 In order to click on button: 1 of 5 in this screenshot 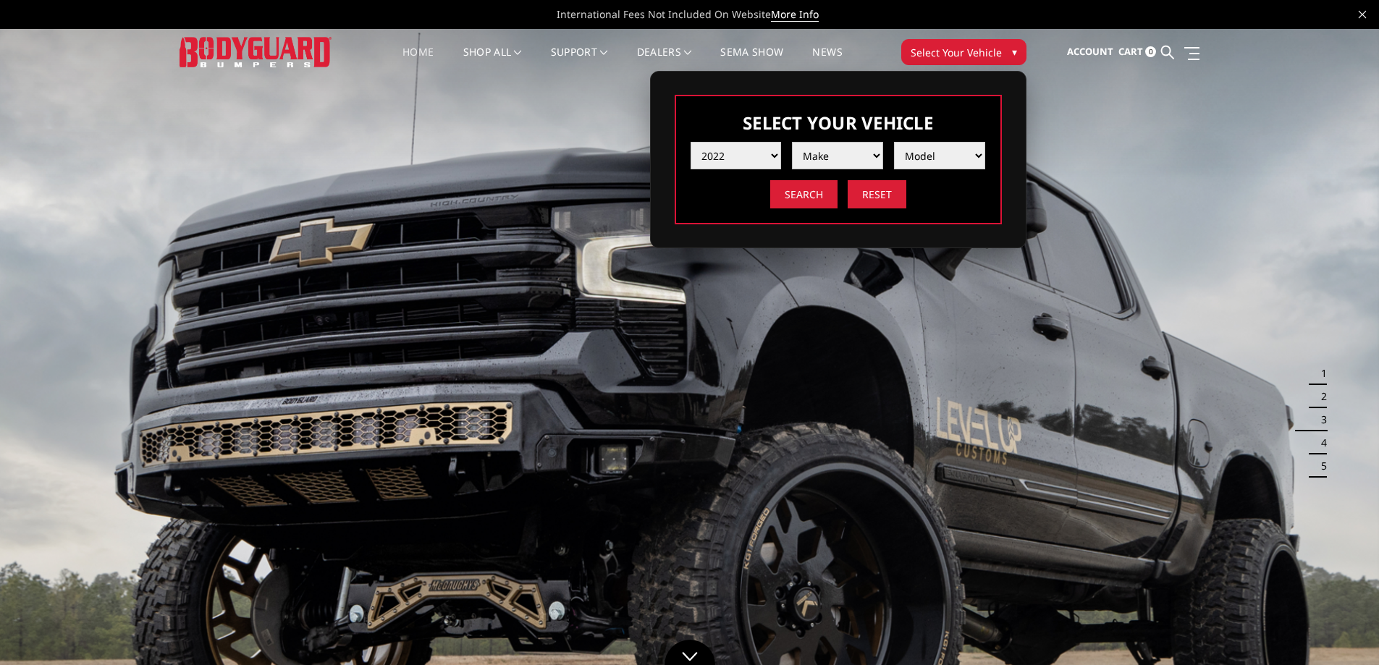, I will do `click(1319, 373)`.